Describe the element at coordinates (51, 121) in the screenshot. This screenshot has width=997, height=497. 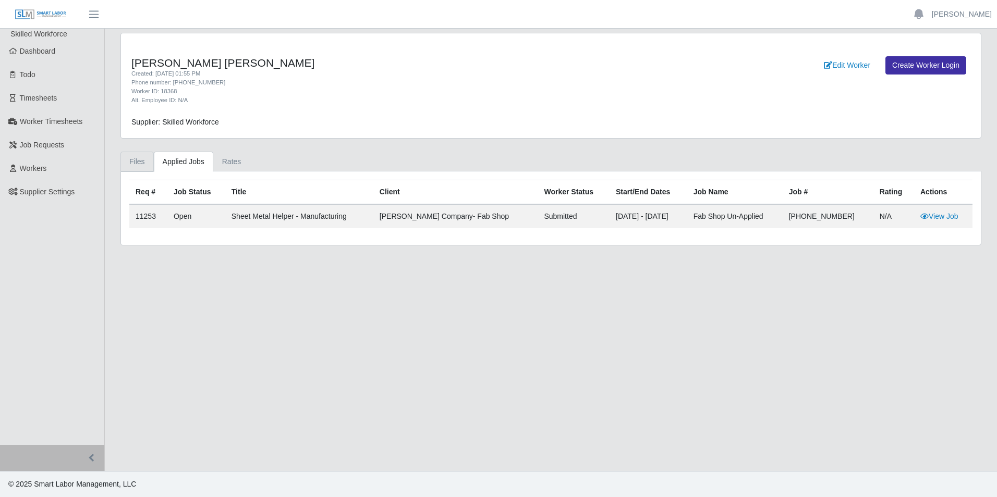
I see `span: Worker Timesheets` at that location.